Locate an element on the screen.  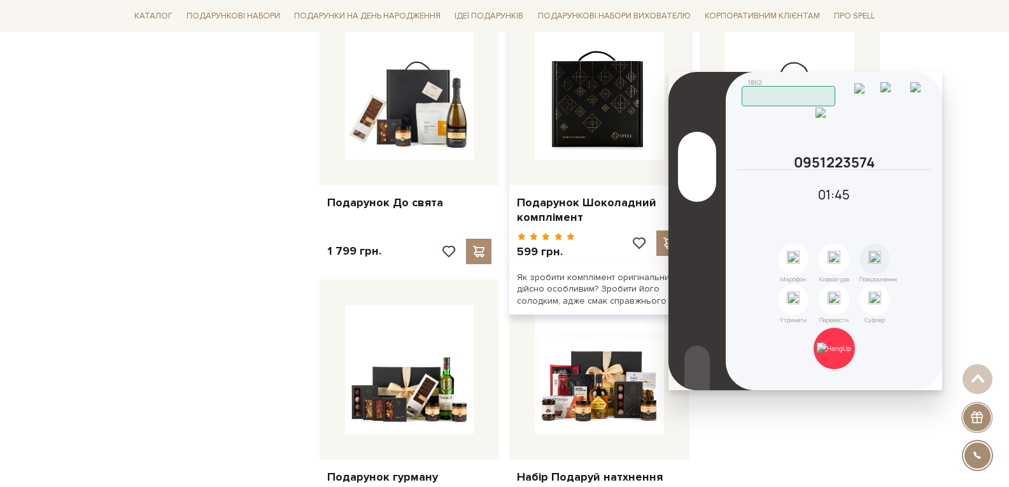
a: Подарунки на День народження is located at coordinates (367, 16).